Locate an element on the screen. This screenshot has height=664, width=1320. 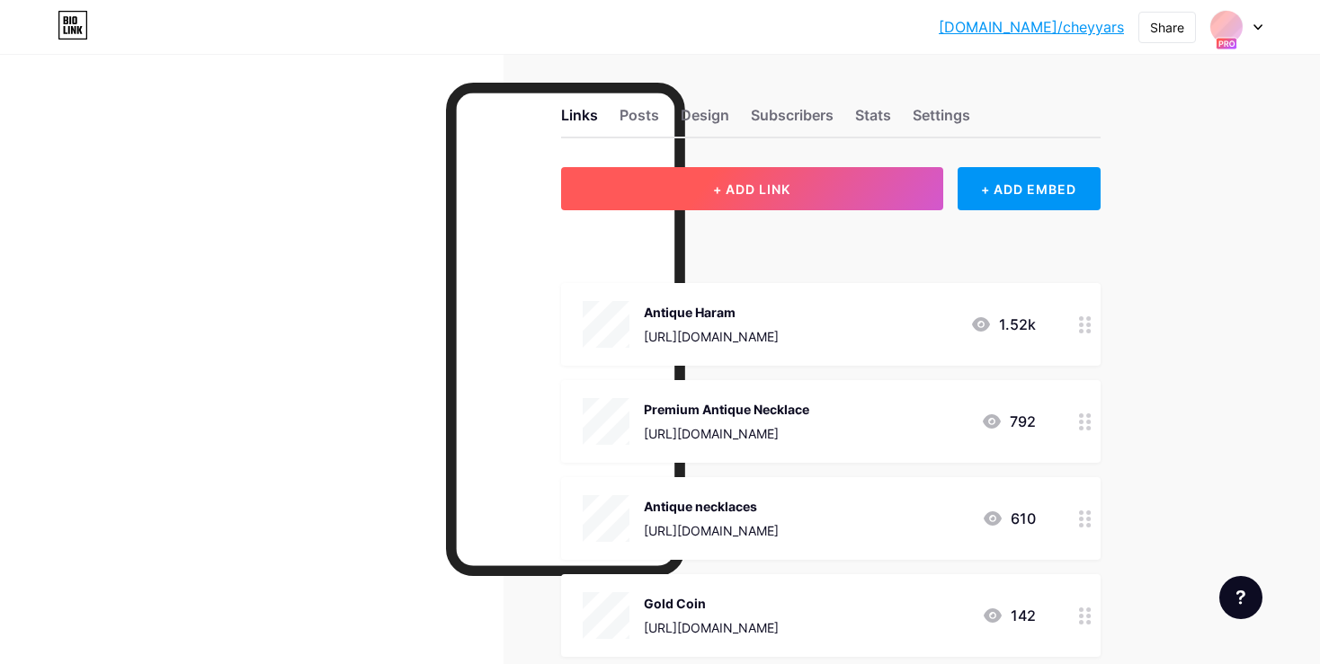
div: + ADD EMBED is located at coordinates (1029, 189).